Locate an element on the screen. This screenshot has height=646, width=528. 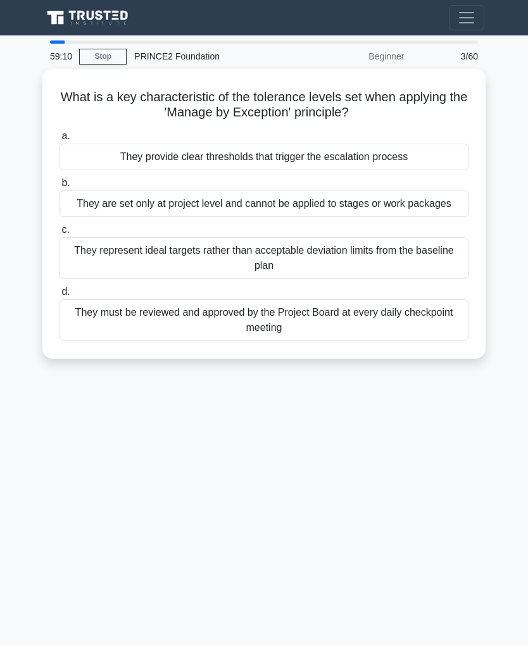
span: b. is located at coordinates (65, 182).